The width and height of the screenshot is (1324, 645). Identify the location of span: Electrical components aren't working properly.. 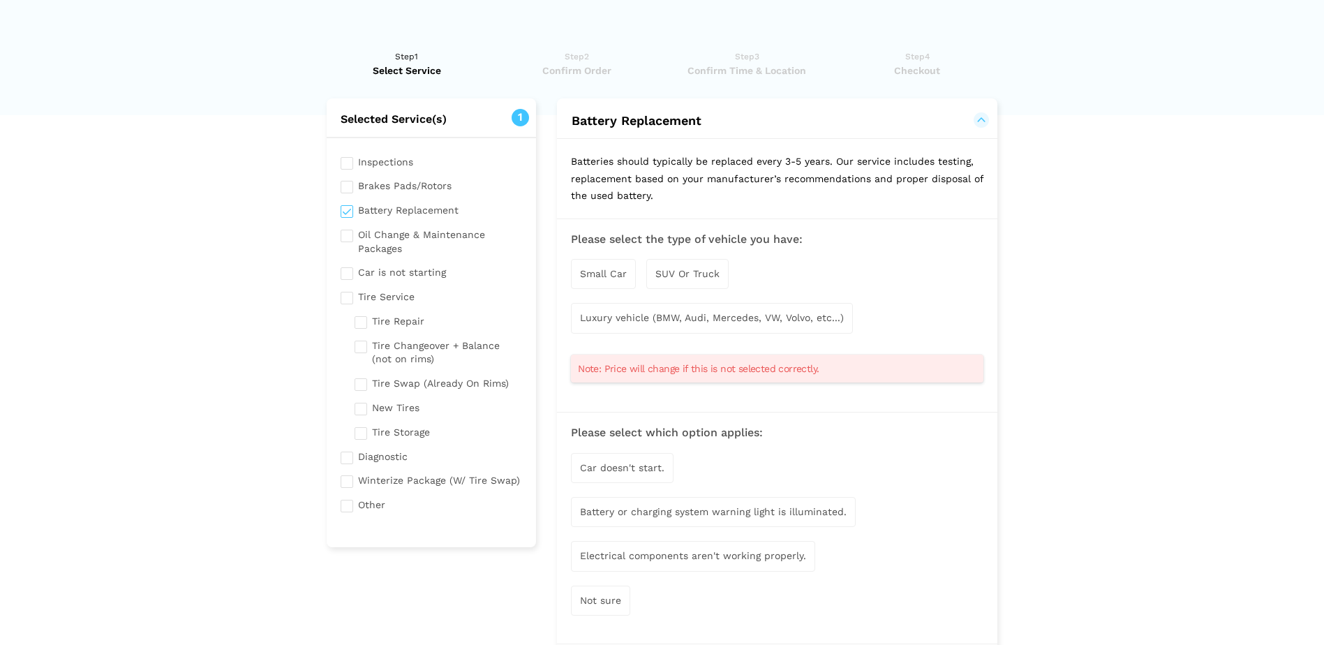
(693, 556).